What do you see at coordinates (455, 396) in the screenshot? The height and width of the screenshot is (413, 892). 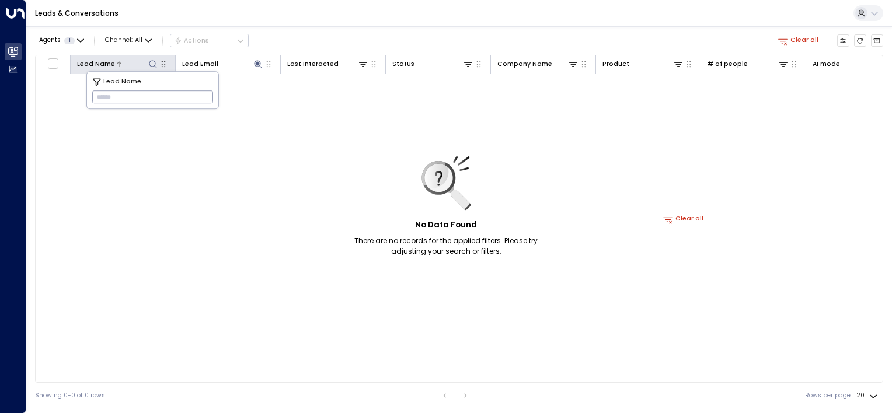 I see `nav: pagination navigation` at bounding box center [455, 396].